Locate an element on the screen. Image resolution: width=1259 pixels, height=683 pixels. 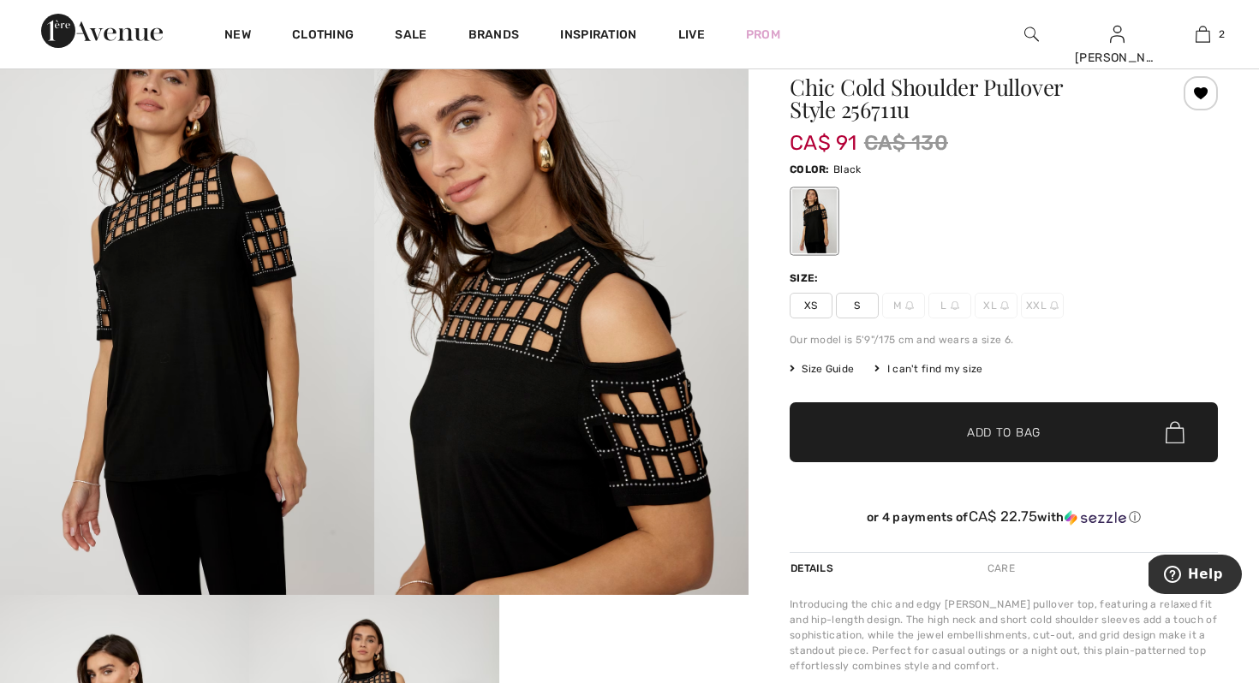
a: Prom is located at coordinates (763, 34).